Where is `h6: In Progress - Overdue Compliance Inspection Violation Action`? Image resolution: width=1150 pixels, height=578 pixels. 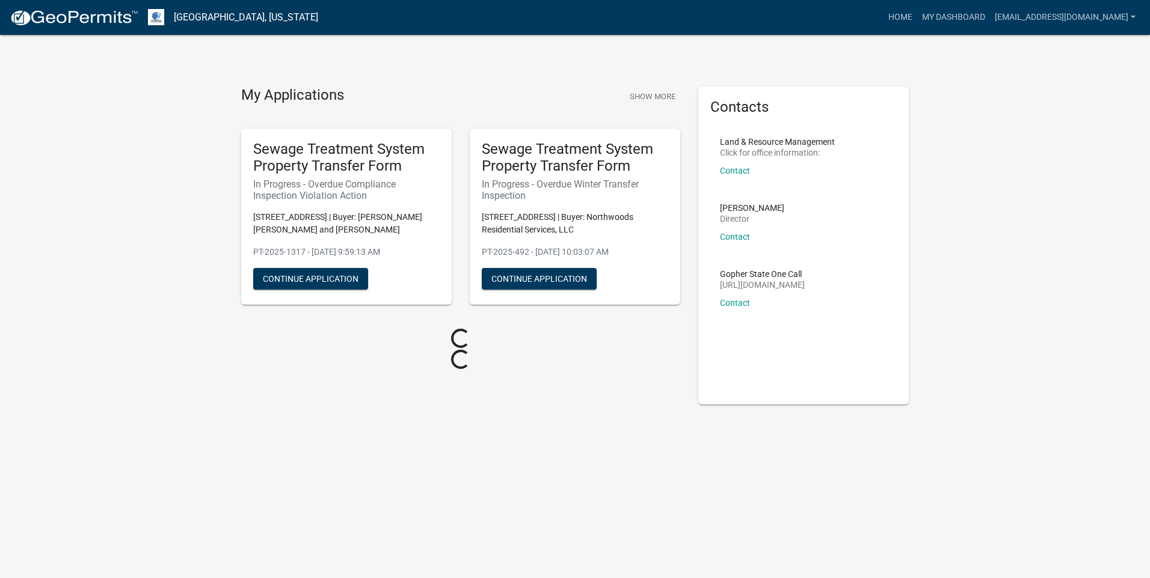 h6: In Progress - Overdue Compliance Inspection Violation Action is located at coordinates (346, 190).